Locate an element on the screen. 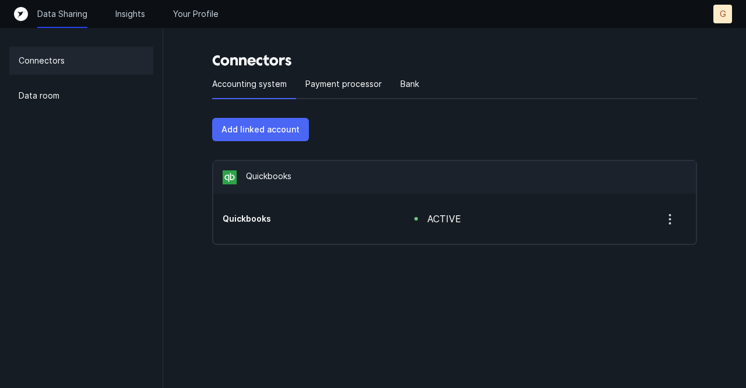 The image size is (746, 388). p: Your Profile is located at coordinates (196, 14).